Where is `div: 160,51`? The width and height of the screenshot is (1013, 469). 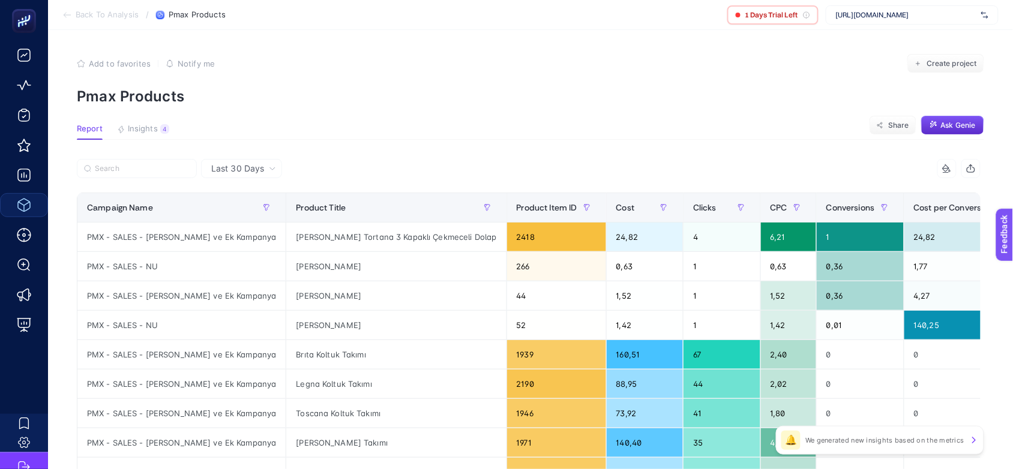 div: 160,51 is located at coordinates (644, 355).